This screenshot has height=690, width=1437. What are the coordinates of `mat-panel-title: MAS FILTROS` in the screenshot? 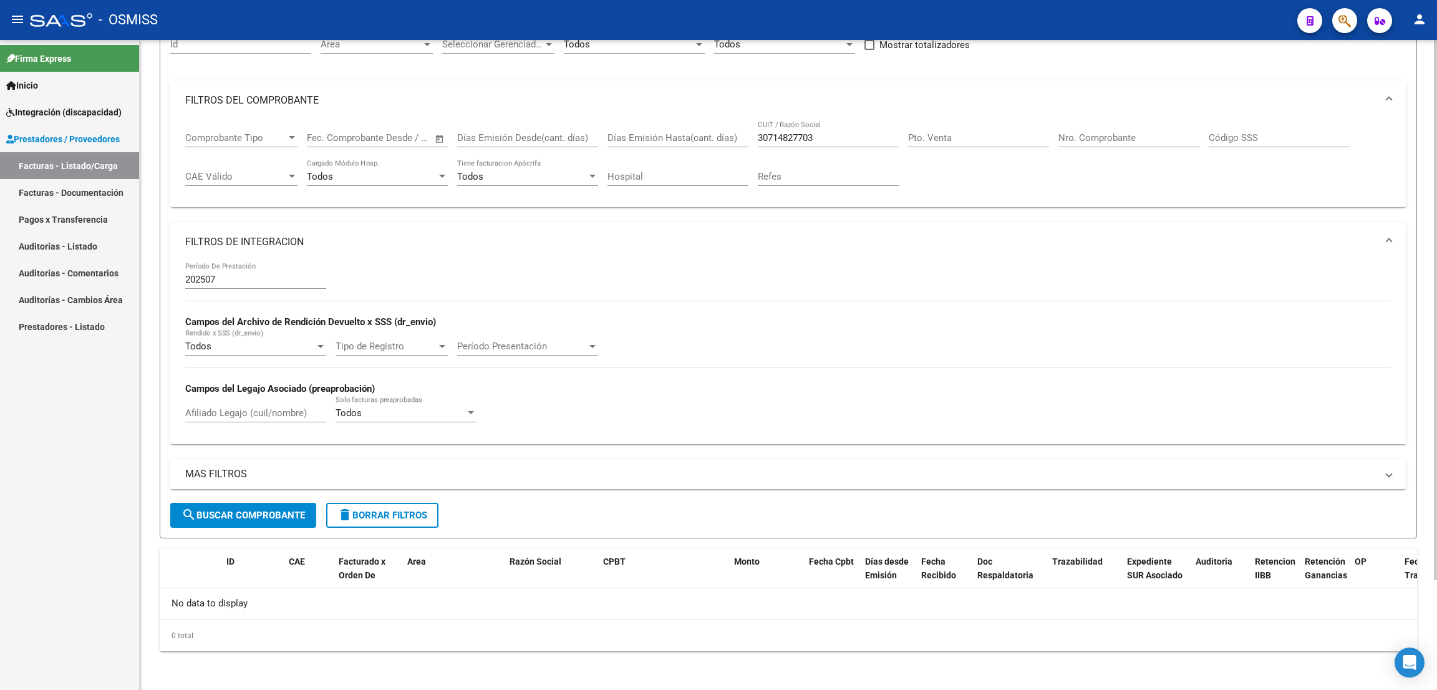 It's located at (781, 474).